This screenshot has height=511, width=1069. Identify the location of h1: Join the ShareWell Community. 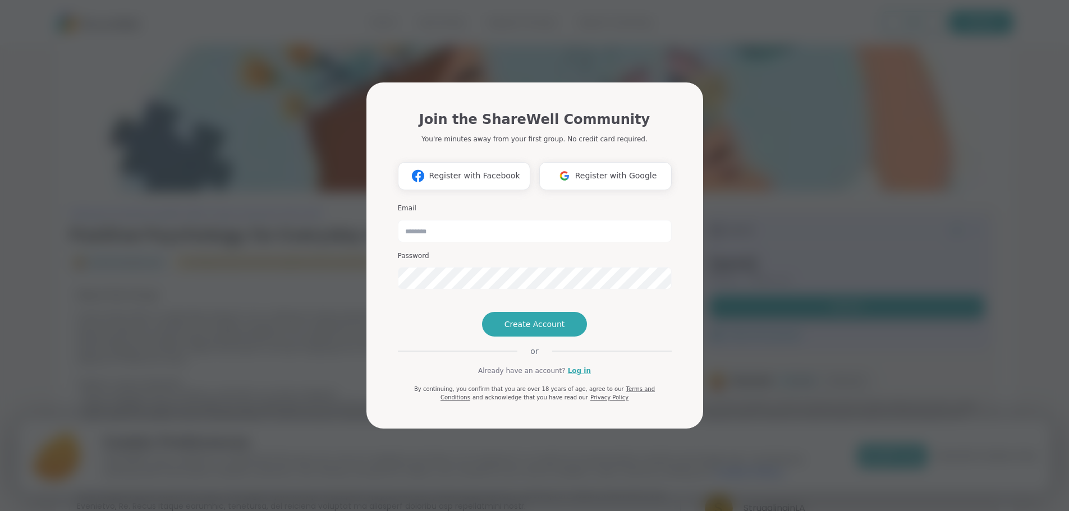
(534, 120).